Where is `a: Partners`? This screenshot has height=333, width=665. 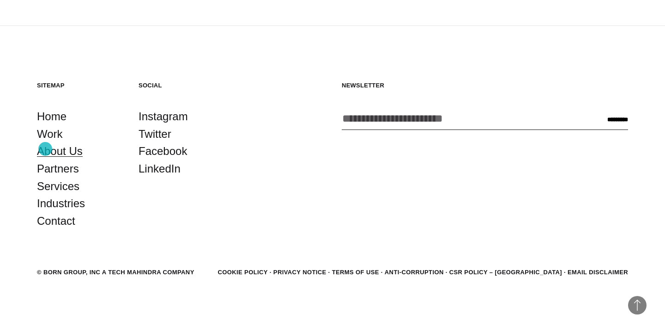
a: Partners is located at coordinates (58, 169).